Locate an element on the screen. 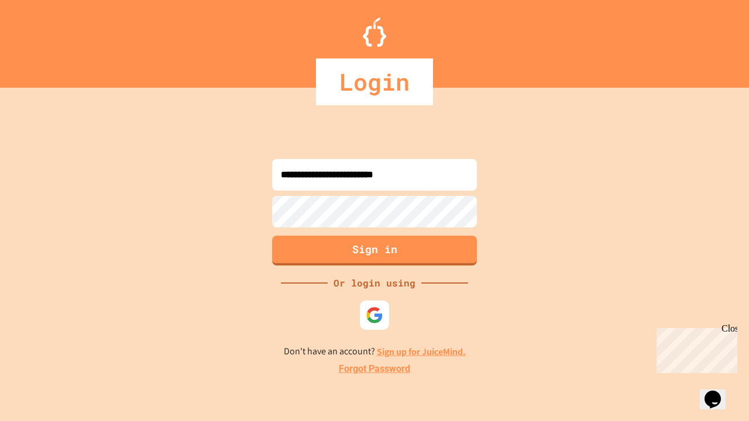 The width and height of the screenshot is (749, 421). div: Chat with us now!Close is located at coordinates (43, 39).